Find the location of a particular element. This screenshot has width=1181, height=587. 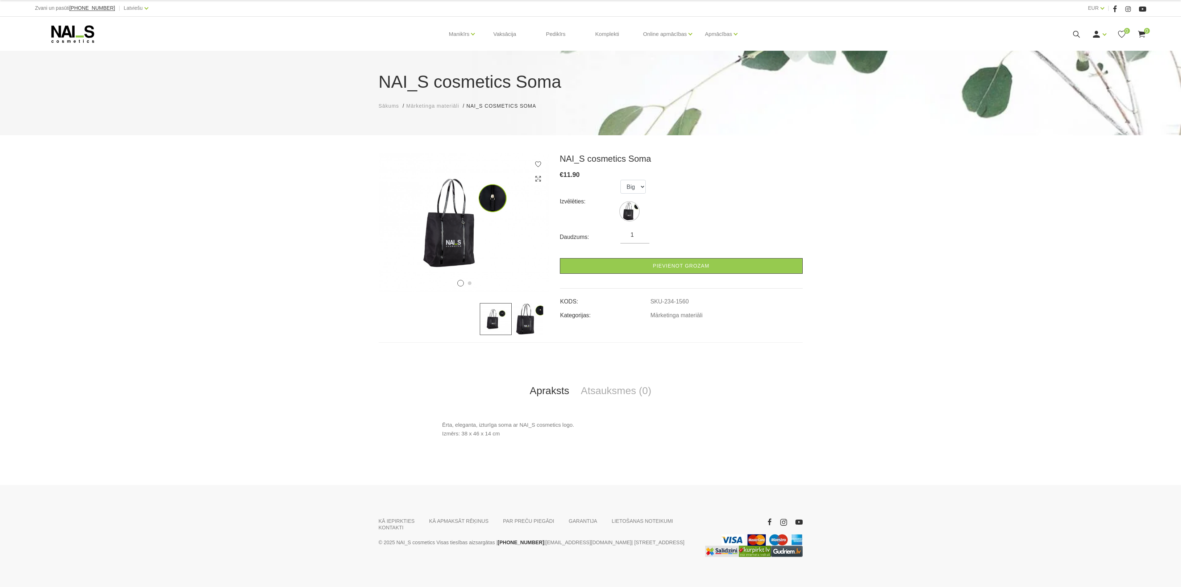

a: Atsauksmes (0) is located at coordinates (616, 391).